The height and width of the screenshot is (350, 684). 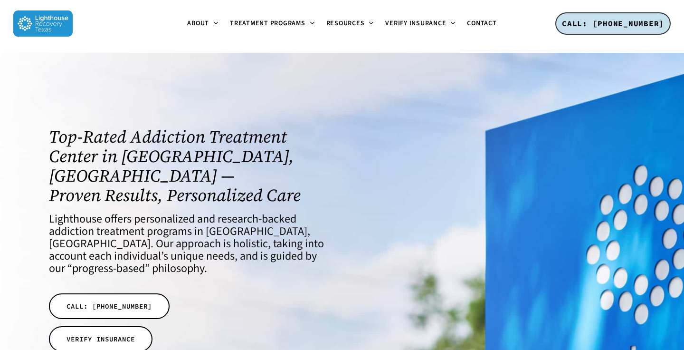 What do you see at coordinates (350, 24) in the screenshot?
I see `a: Resources` at bounding box center [350, 24].